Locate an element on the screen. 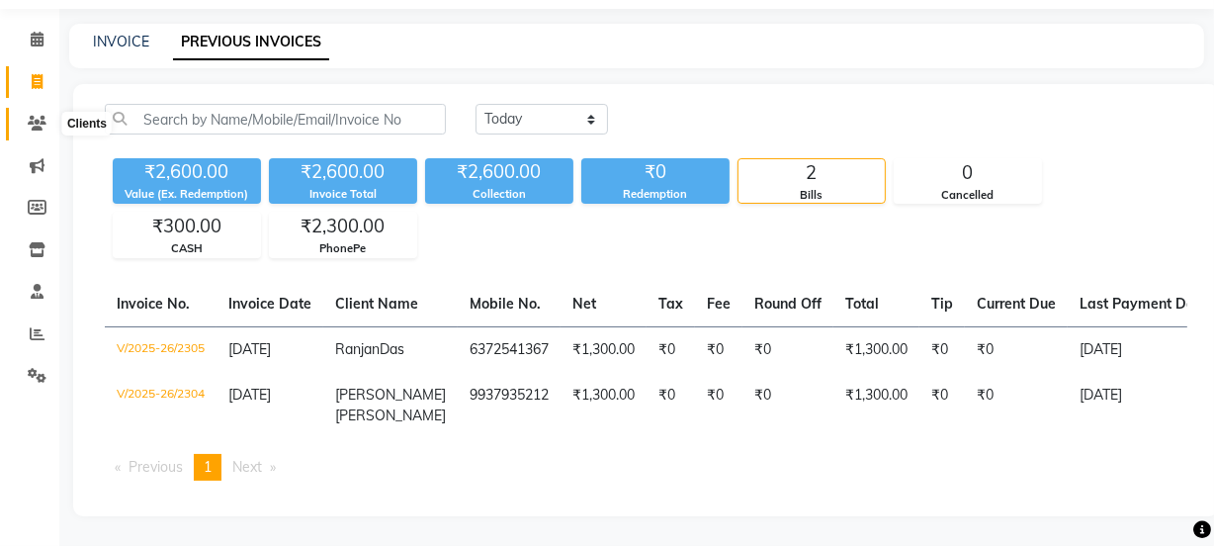 This screenshot has width=1214, height=546. span: Invoice Date is located at coordinates (270, 303).